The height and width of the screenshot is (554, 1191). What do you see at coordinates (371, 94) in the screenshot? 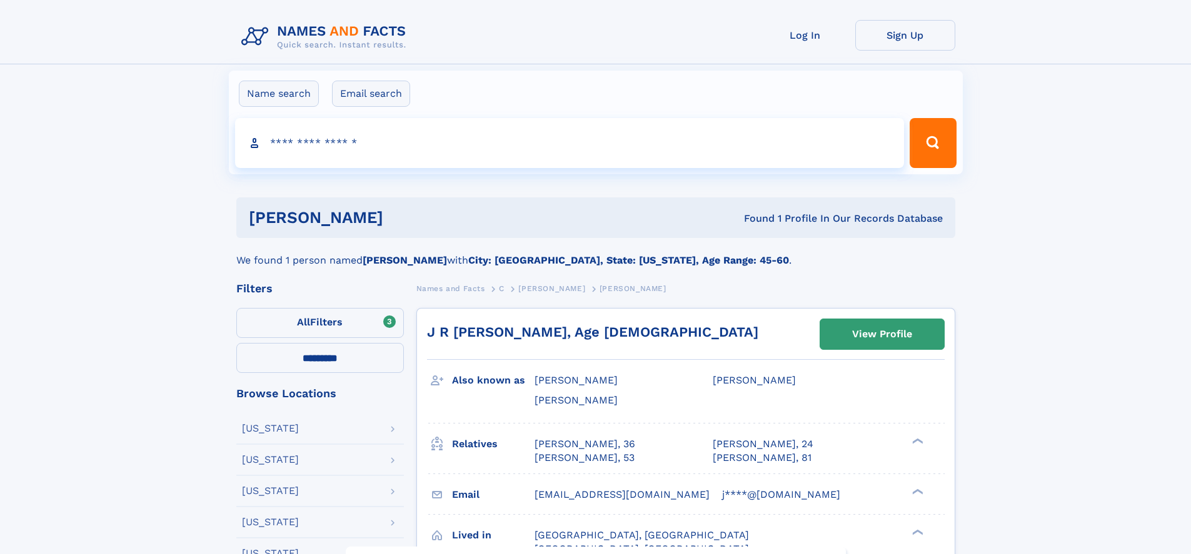
I see `label: Email search` at bounding box center [371, 94].